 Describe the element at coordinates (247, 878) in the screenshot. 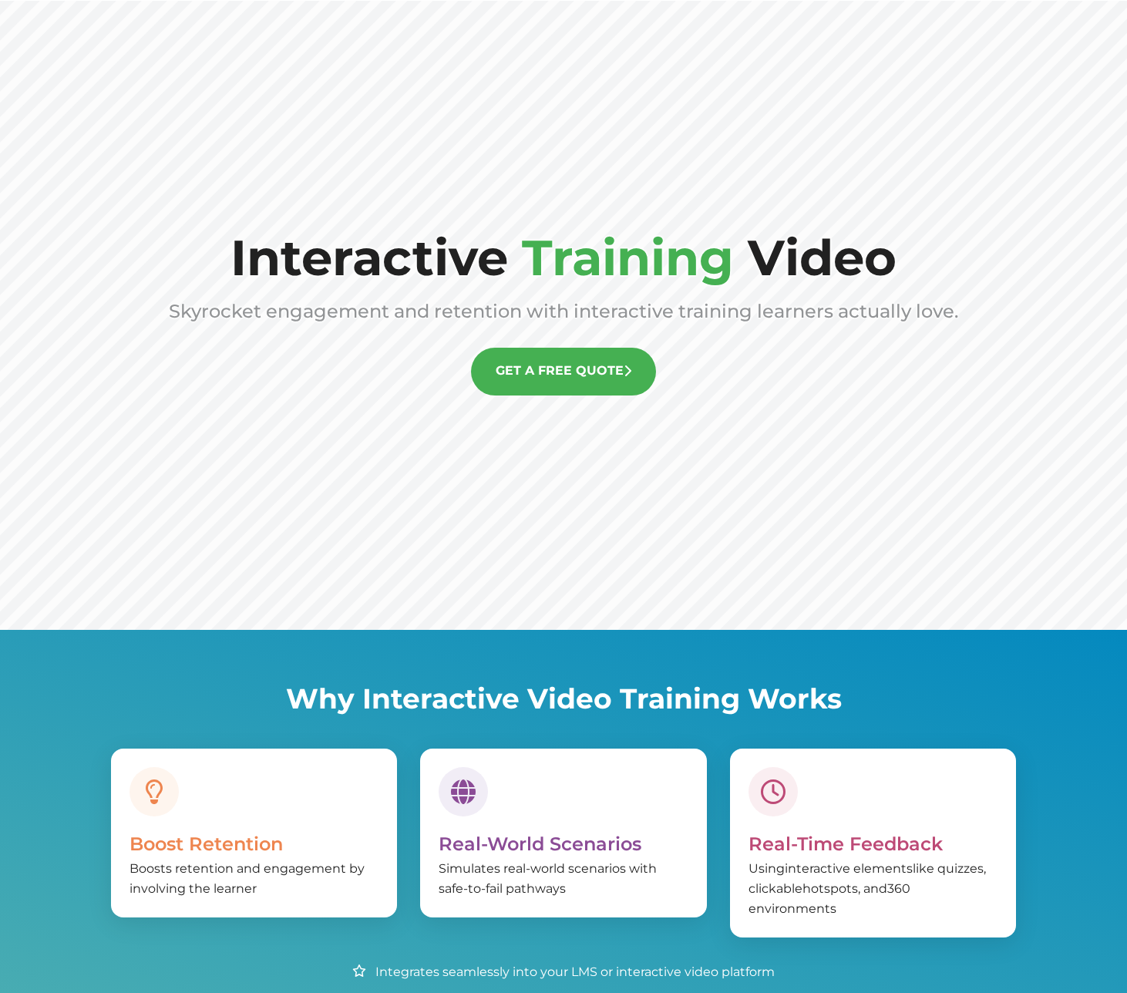

I see `span: Boosts retention and engagement by involving the learner` at that location.